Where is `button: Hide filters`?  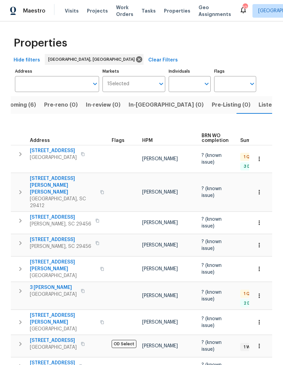 button: Hide filters is located at coordinates (27, 60).